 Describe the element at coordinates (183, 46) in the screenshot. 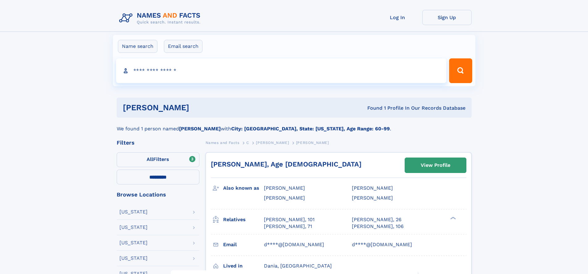

I see `label: Email search` at that location.